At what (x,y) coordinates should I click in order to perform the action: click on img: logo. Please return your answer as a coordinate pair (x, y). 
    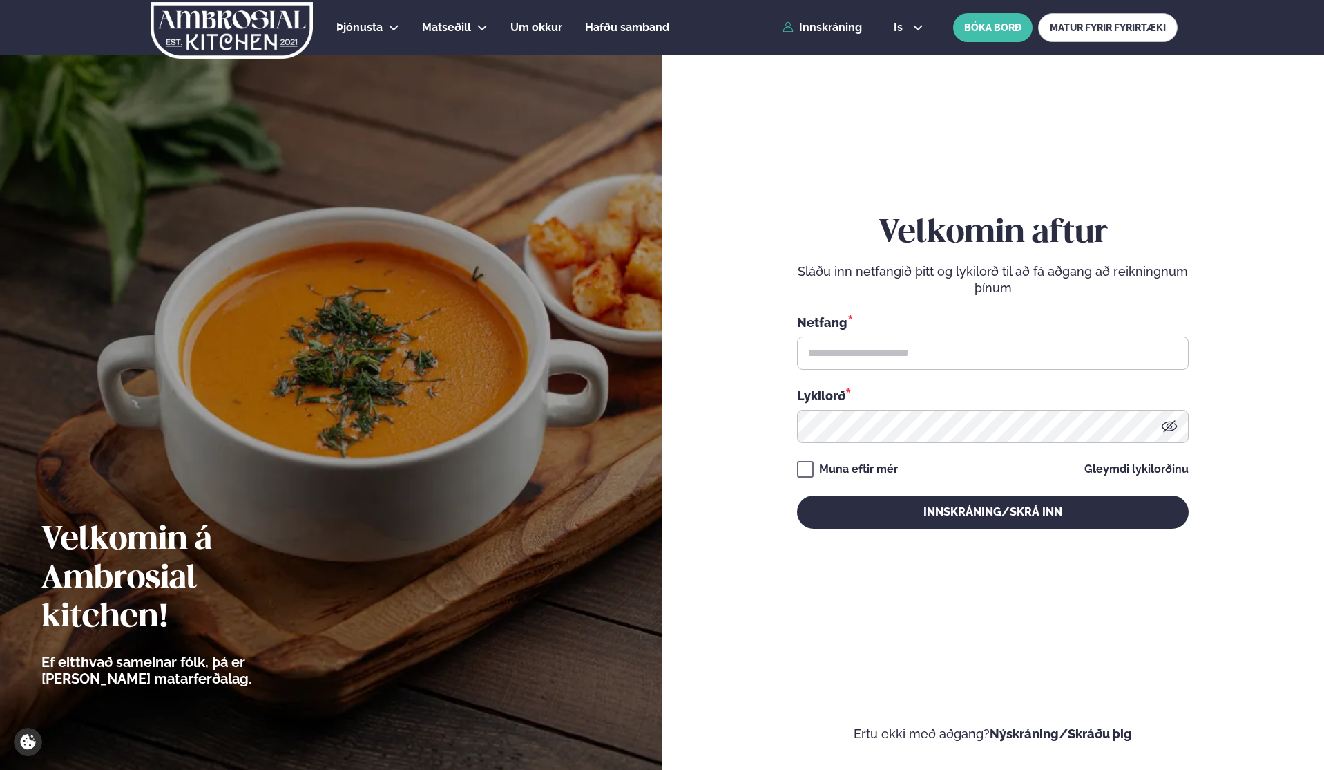
    Looking at the image, I should click on (231, 30).